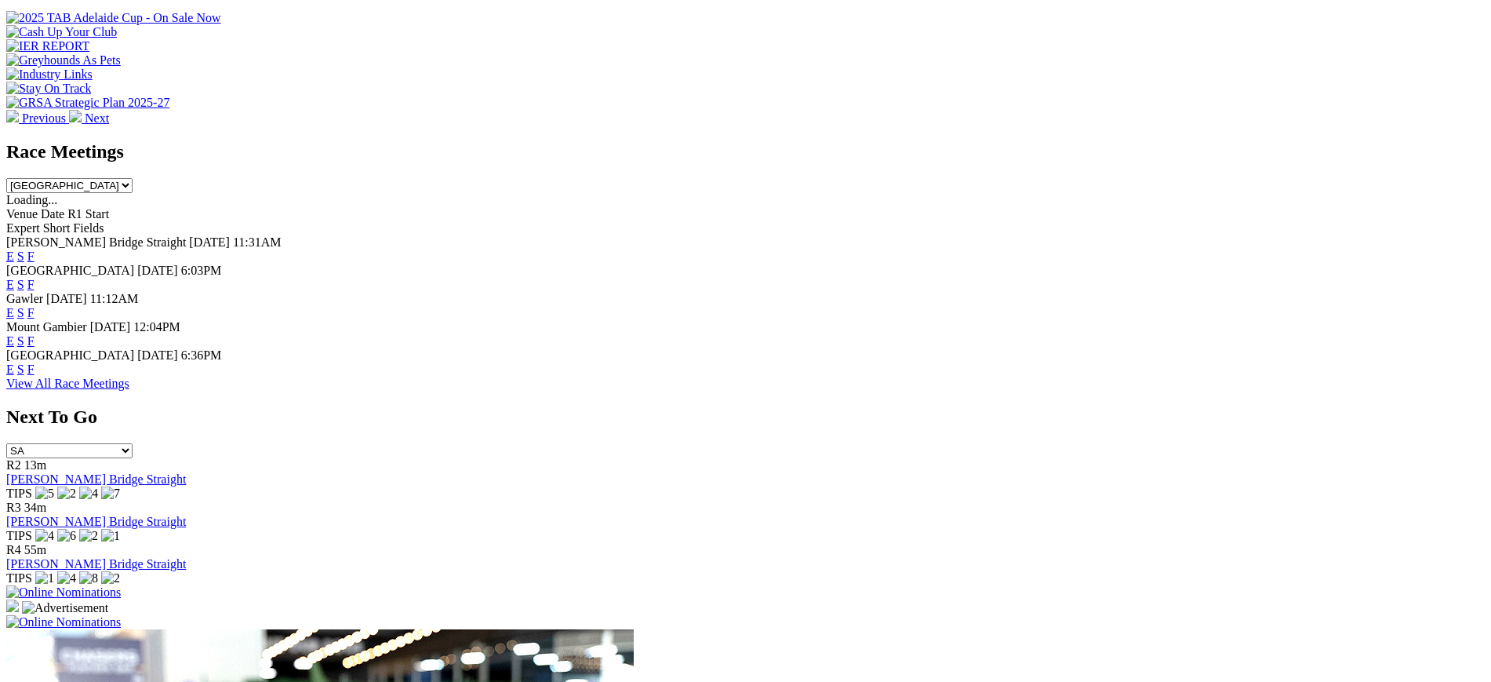 The height and width of the screenshot is (682, 1491). I want to click on span: R3, so click(13, 507).